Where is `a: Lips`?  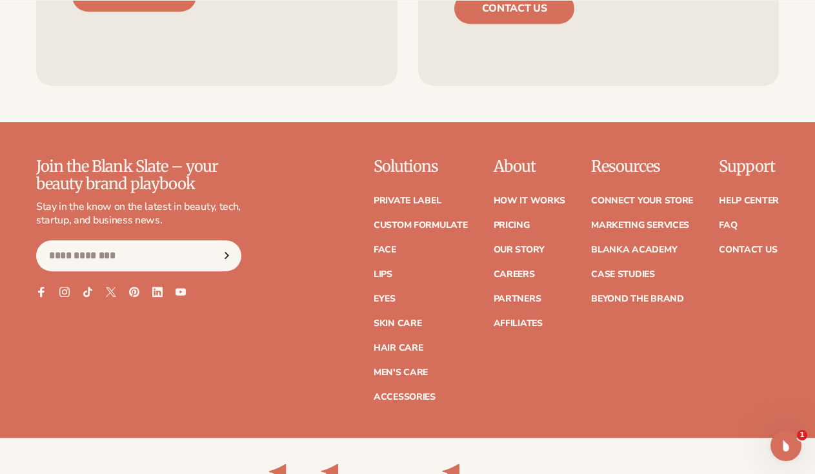
a: Lips is located at coordinates (383, 274).